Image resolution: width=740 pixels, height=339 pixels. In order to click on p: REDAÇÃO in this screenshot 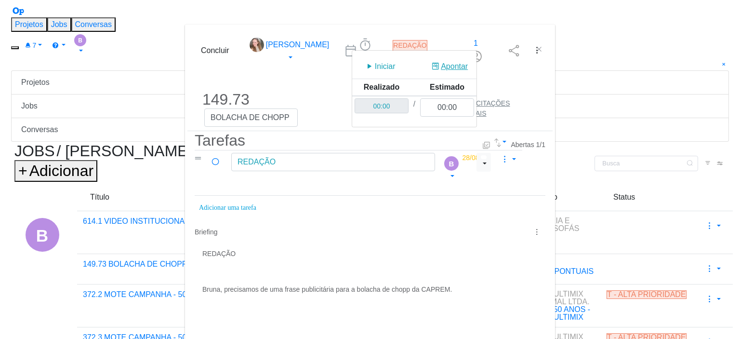, I will do `click(370, 253)`.